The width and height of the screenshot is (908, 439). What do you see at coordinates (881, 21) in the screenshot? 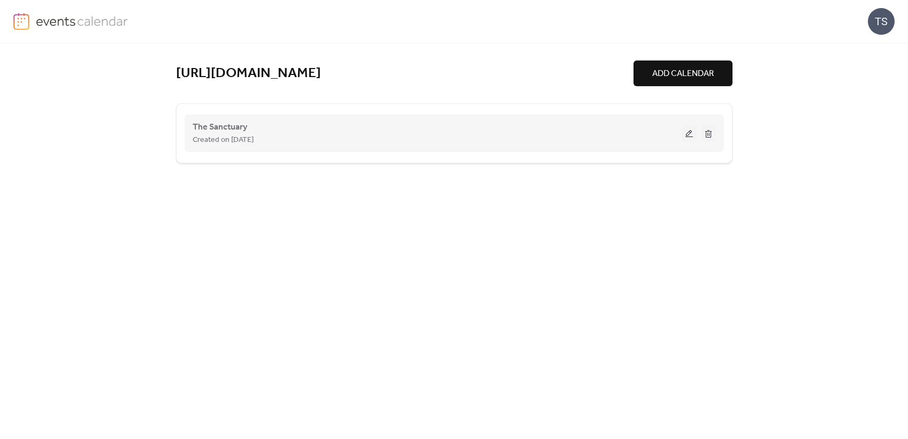
I see `div: TS` at bounding box center [881, 21].